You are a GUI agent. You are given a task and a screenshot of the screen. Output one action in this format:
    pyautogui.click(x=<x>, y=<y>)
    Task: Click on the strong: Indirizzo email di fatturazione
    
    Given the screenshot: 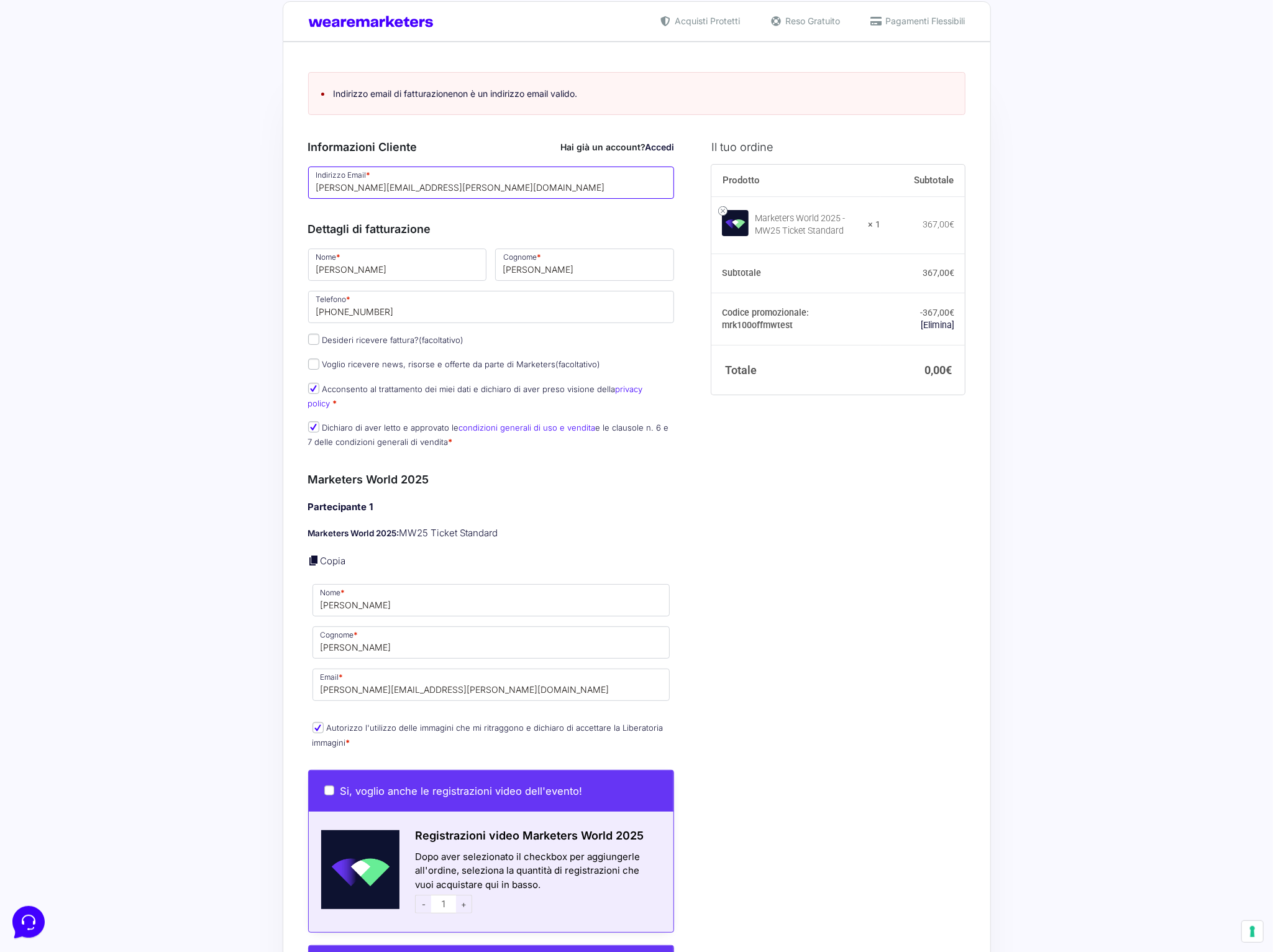 What is the action you would take?
    pyautogui.click(x=393, y=94)
    